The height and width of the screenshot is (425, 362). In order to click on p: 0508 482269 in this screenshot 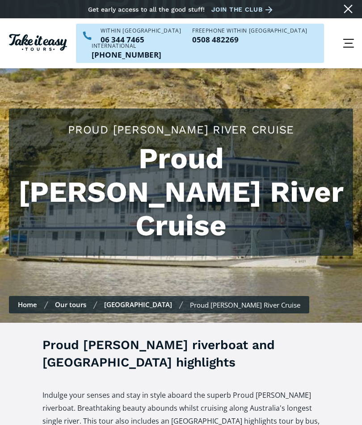, I will do `click(249, 39)`.